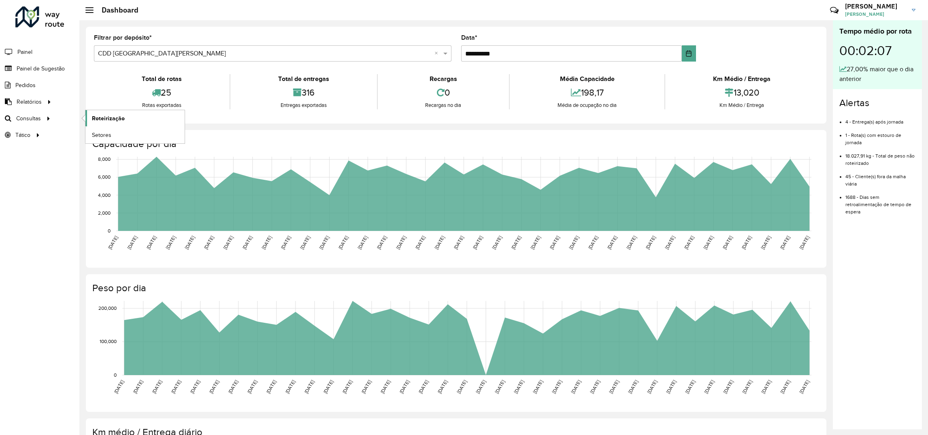 The width and height of the screenshot is (928, 435). I want to click on div: Rotas exportadas, so click(161, 105).